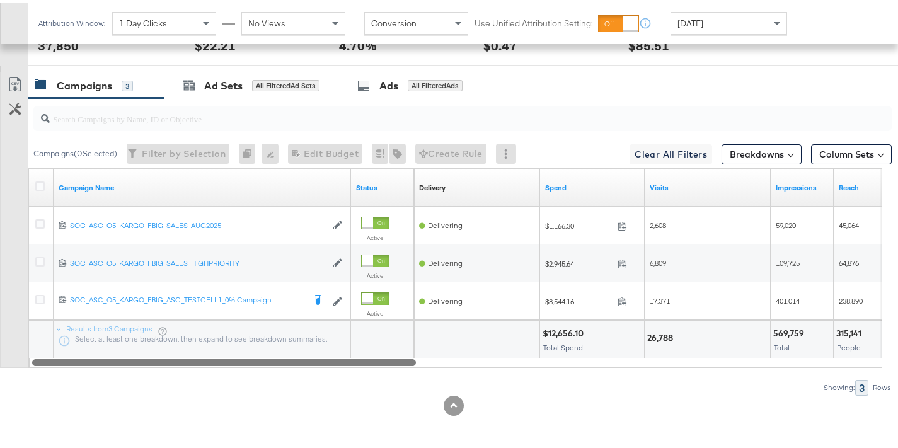 The width and height of the screenshot is (898, 448). What do you see at coordinates (202, 185) in the screenshot?
I see `a: Your campaign name.` at bounding box center [202, 185].